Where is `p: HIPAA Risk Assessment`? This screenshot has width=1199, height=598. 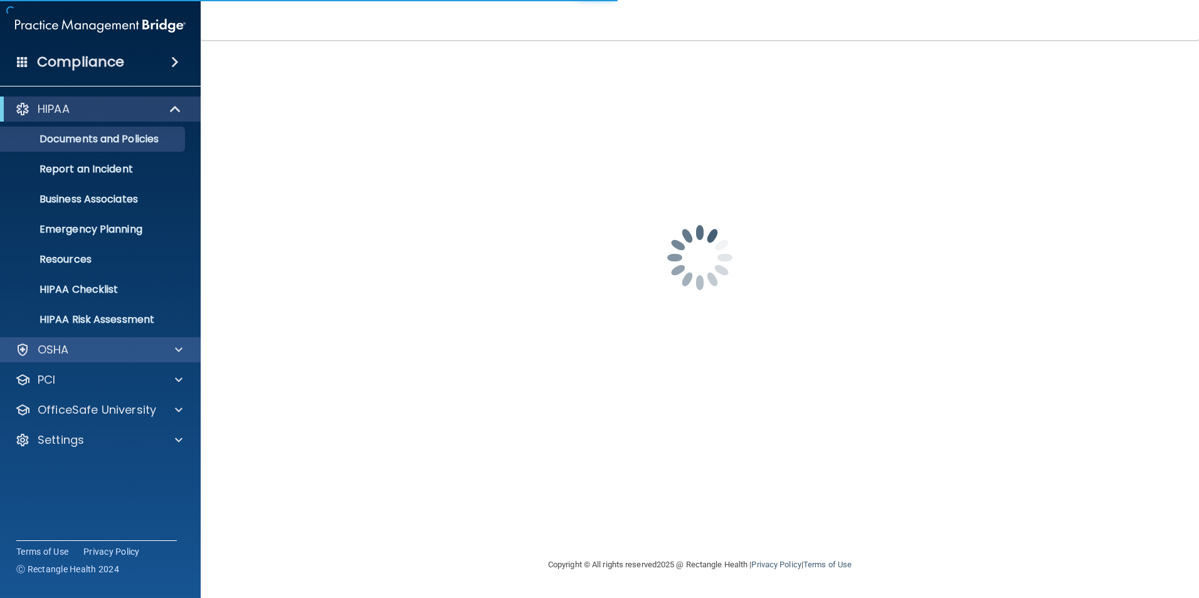 p: HIPAA Risk Assessment is located at coordinates (93, 320).